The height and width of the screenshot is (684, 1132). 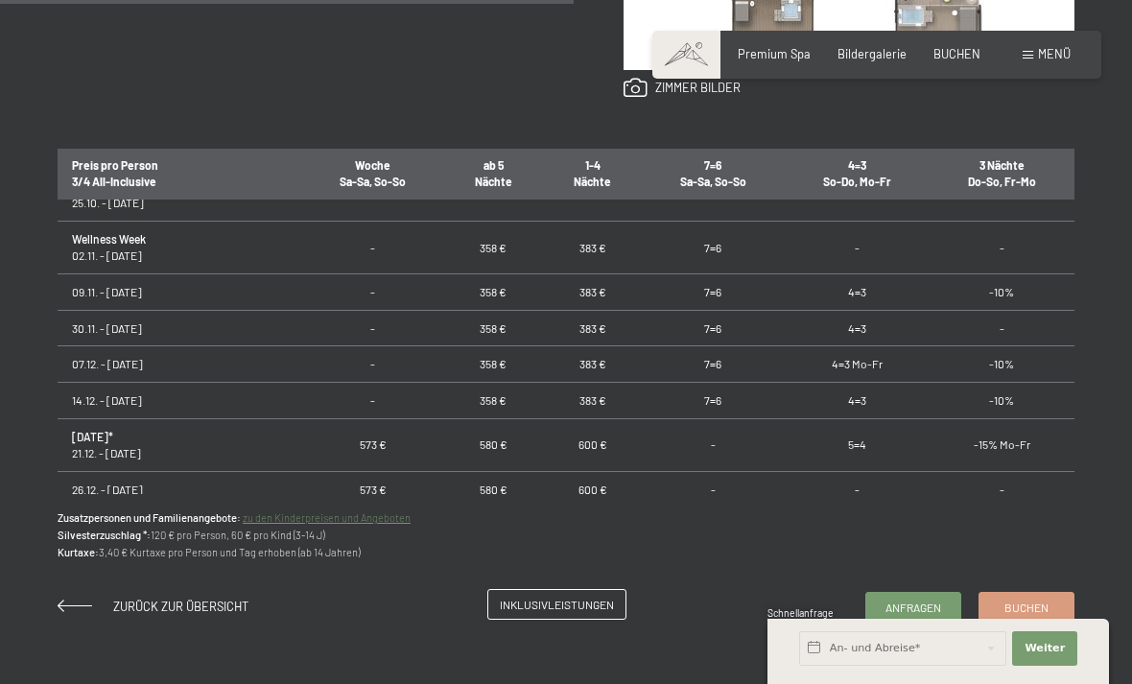 I want to click on th: 1-4 Nächte, so click(x=592, y=173).